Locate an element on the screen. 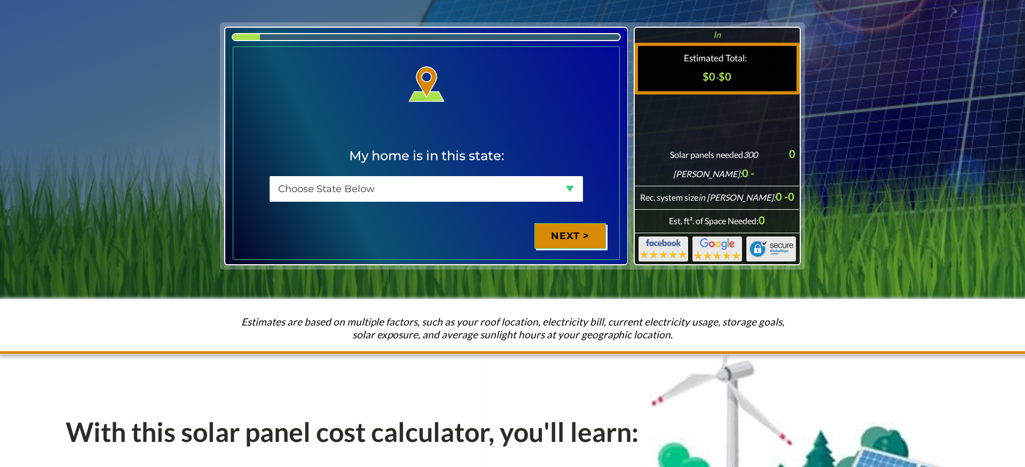  div: In is located at coordinates (717, 34).